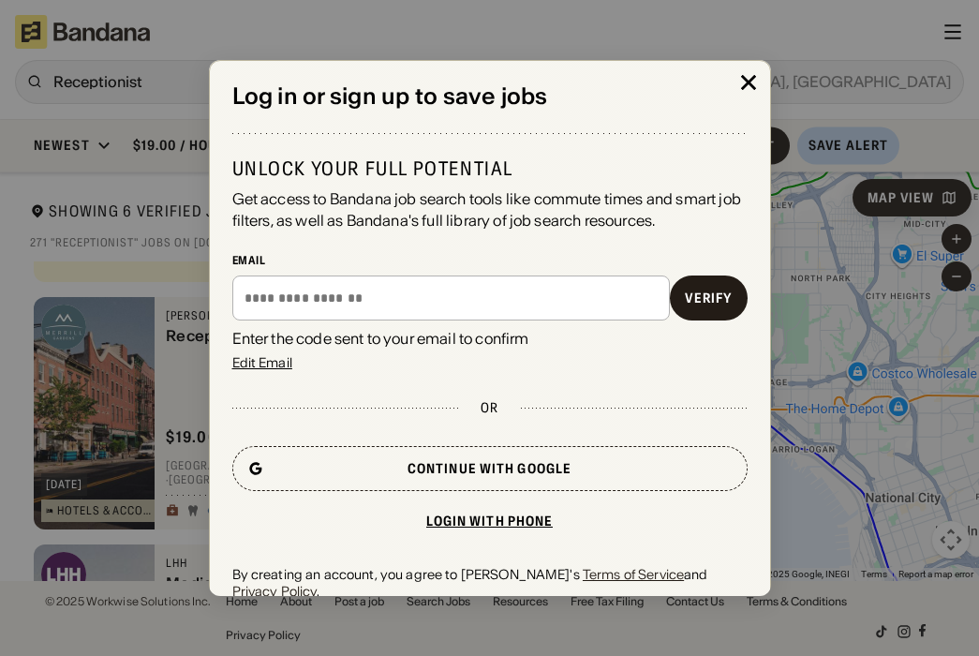 This screenshot has height=656, width=979. I want to click on div: or, so click(489, 407).